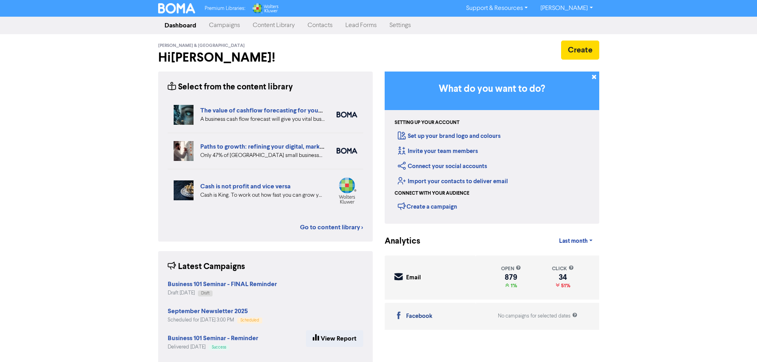 The image size is (757, 362). Describe the element at coordinates (347, 190) in the screenshot. I see `img: wolterskluwer` at that location.